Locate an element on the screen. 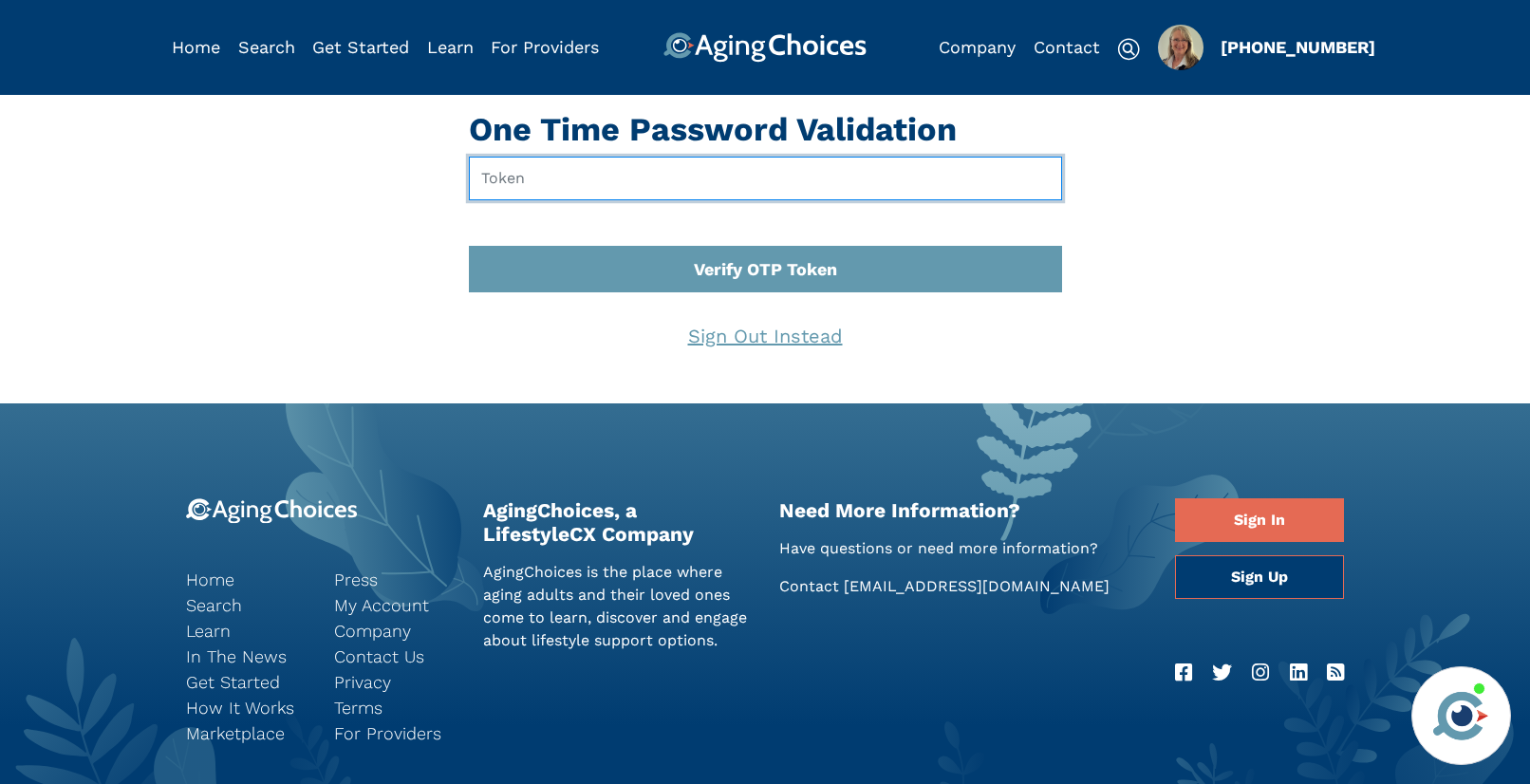 The height and width of the screenshot is (784, 1530). a: Contact Us is located at coordinates (394, 656).